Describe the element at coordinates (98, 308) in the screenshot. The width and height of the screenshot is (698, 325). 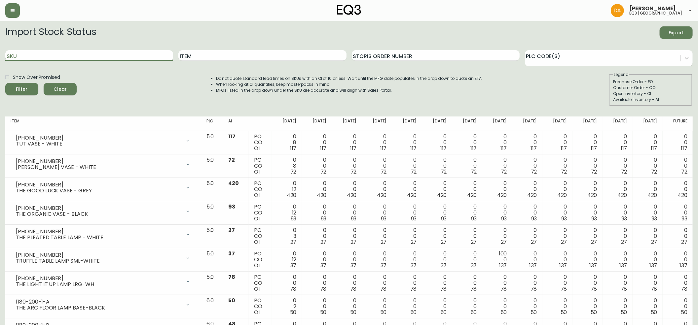
I see `div: THE ARC FLOOR LAMP BASE-BLACK` at that location.